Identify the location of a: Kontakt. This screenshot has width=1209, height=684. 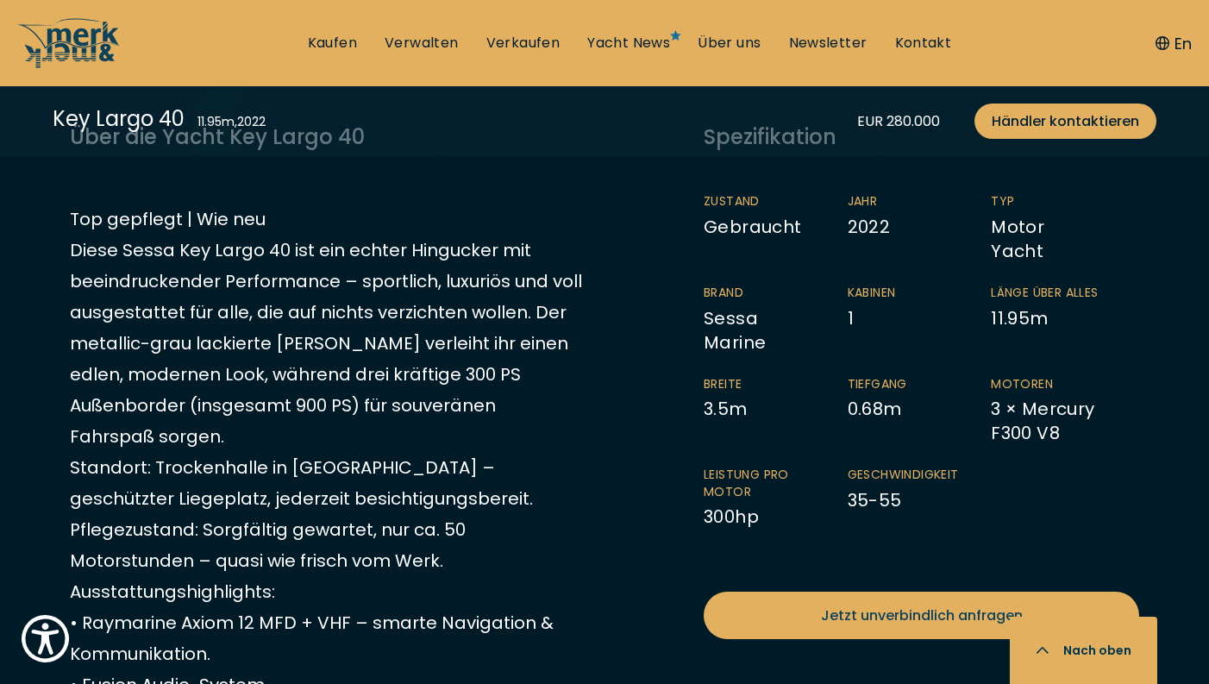
(924, 43).